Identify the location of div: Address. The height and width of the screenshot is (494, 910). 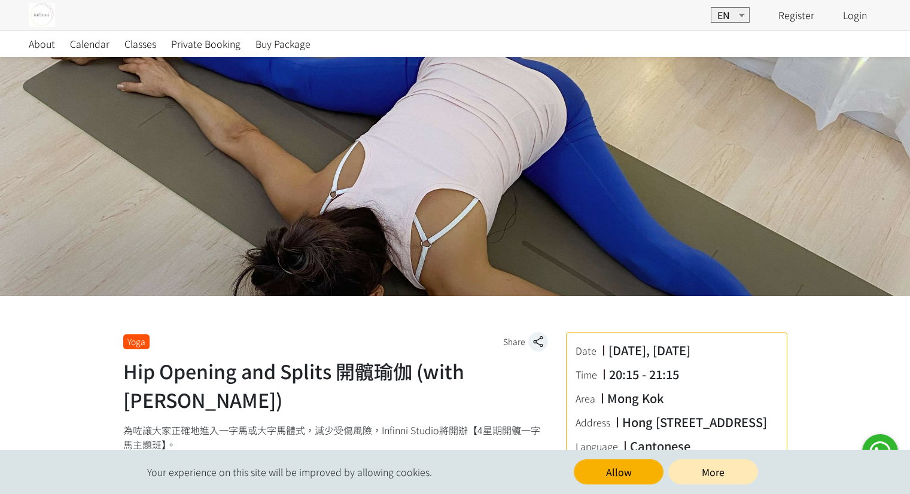
(596, 423).